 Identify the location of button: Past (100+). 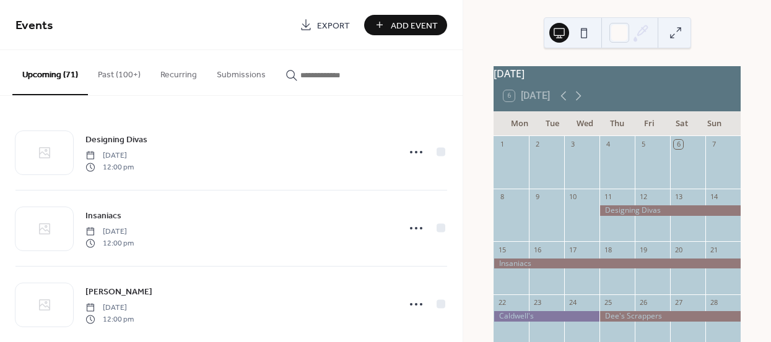
(119, 72).